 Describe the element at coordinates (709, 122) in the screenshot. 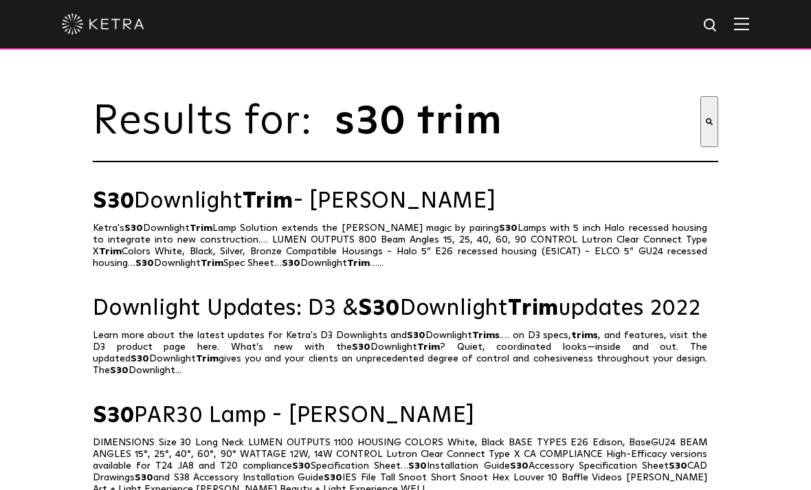

I see `button: Search` at that location.